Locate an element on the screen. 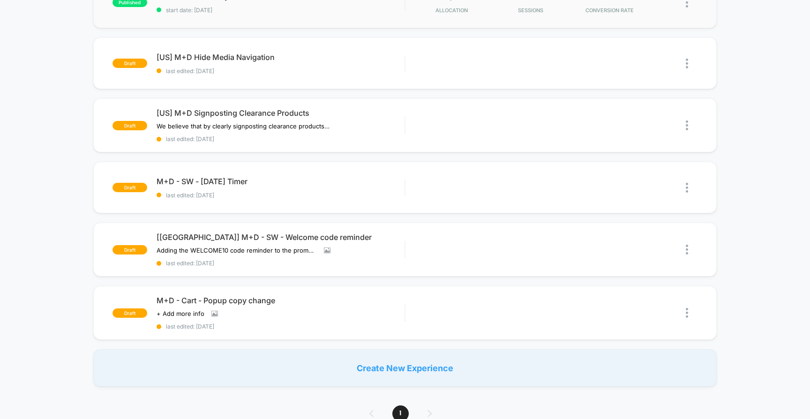 The width and height of the screenshot is (810, 419). span: Sessions is located at coordinates (531, 10).